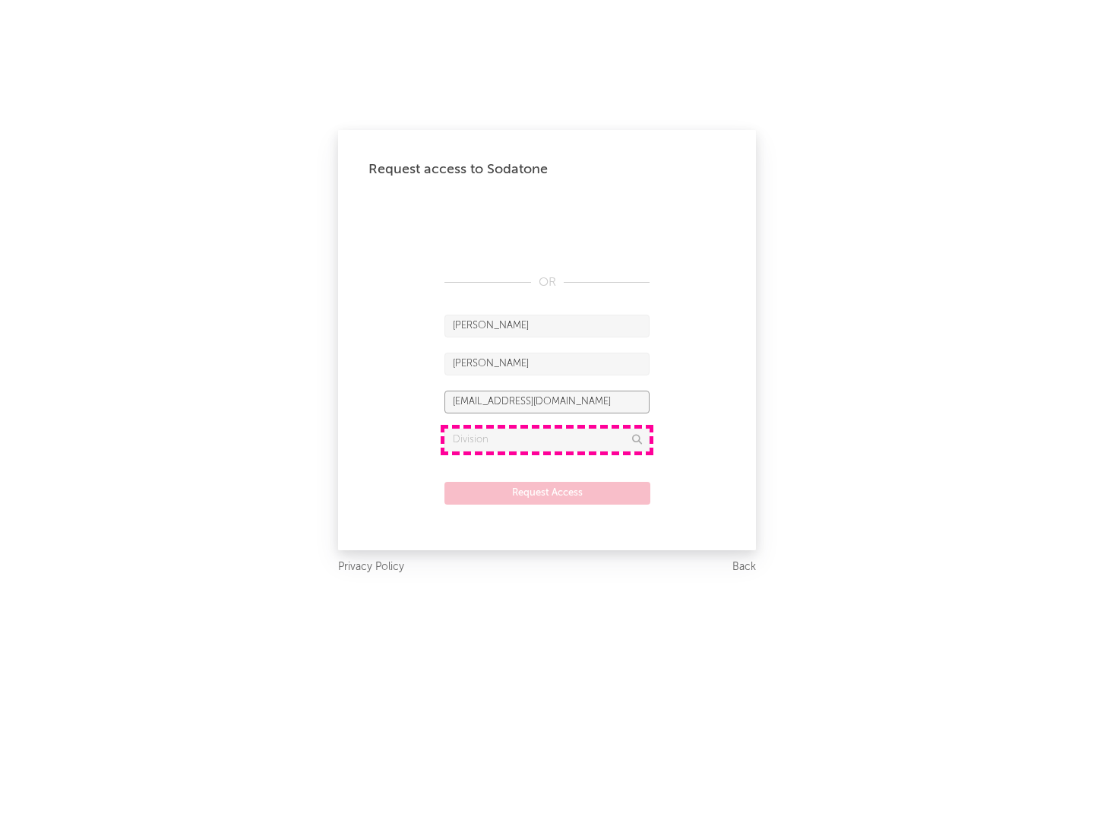 Image resolution: width=1094 pixels, height=836 pixels. I want to click on div: OR, so click(547, 283).